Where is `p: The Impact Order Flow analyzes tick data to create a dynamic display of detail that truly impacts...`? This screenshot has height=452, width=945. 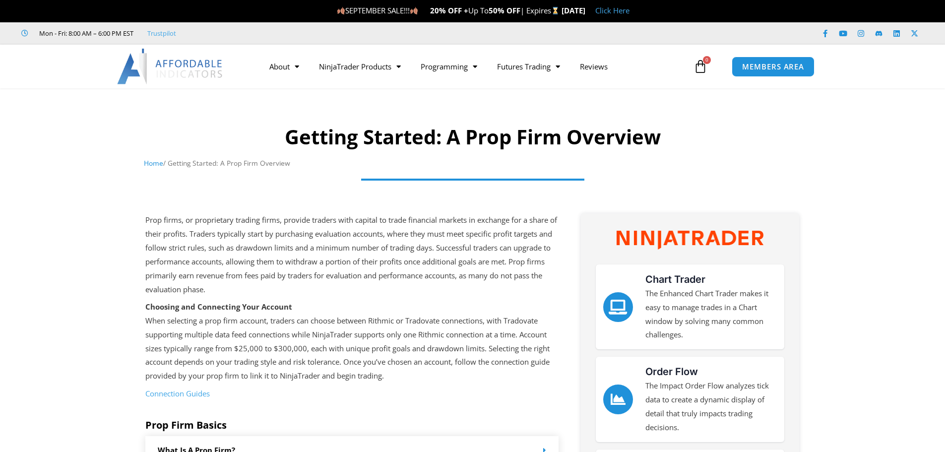
p: The Impact Order Flow analyzes tick data to create a dynamic display of detail that truly impacts... is located at coordinates (711, 406).